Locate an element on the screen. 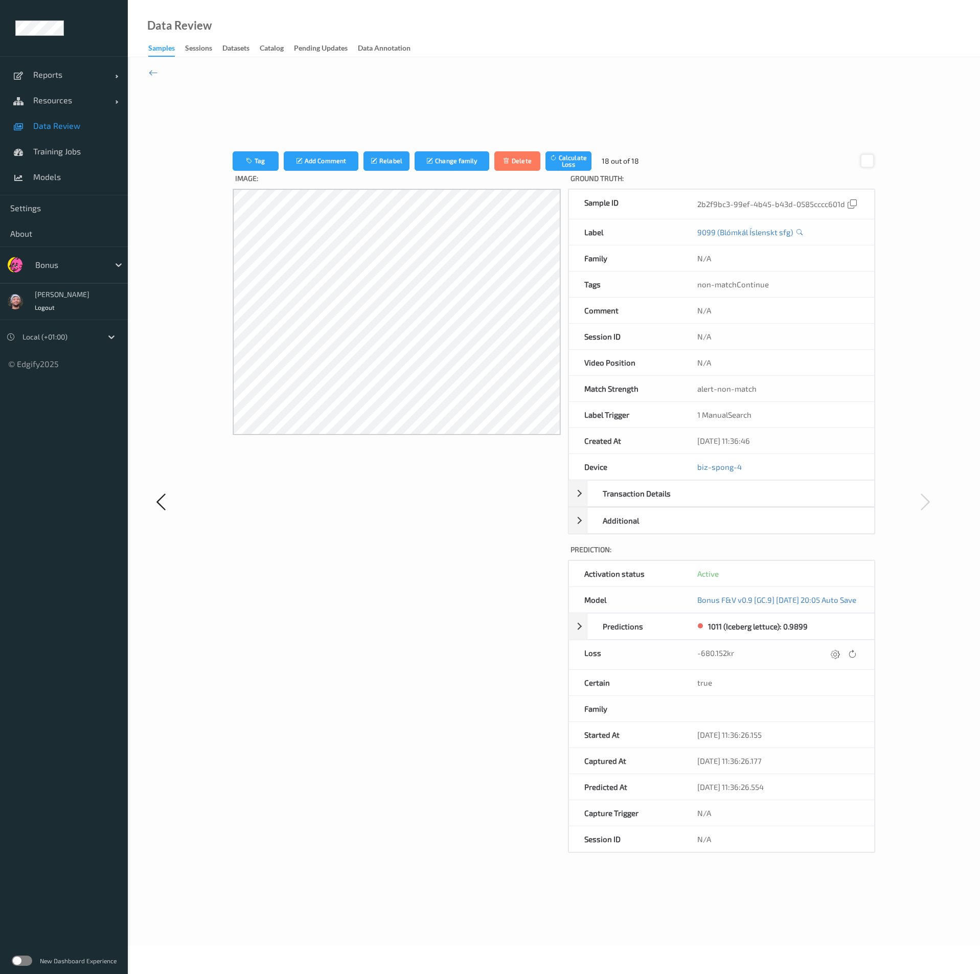 The image size is (980, 974). a: Catalog is located at coordinates (276, 49).